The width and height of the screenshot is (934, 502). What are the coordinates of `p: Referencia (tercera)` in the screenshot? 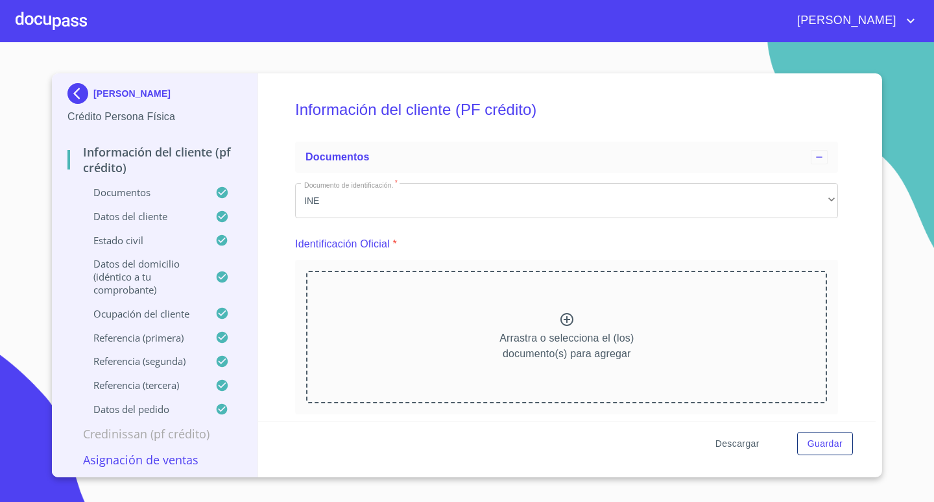 It's located at (141, 385).